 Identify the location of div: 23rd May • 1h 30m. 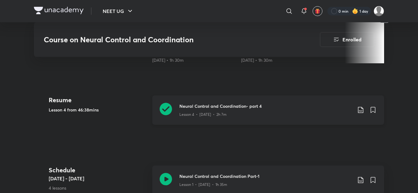
(194, 60).